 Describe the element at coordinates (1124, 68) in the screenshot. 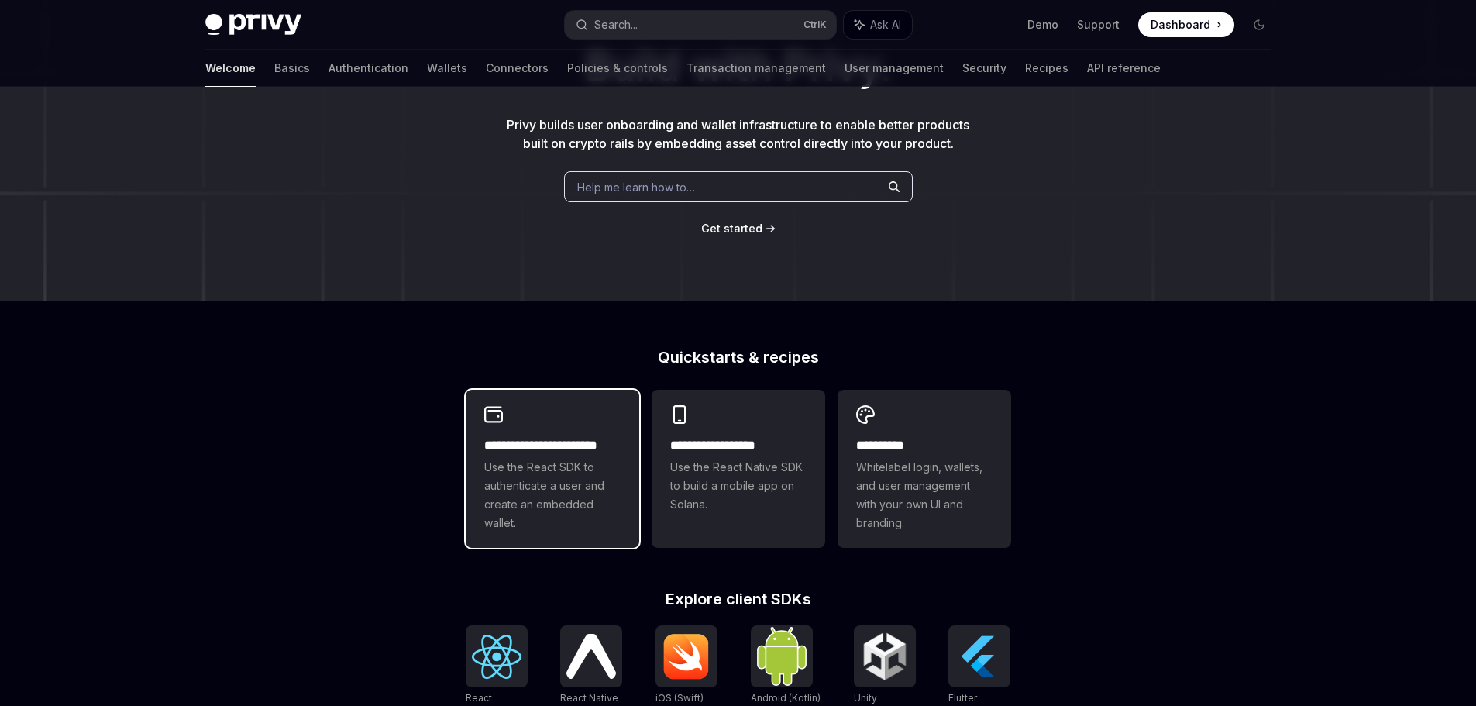

I see `a: API reference` at that location.